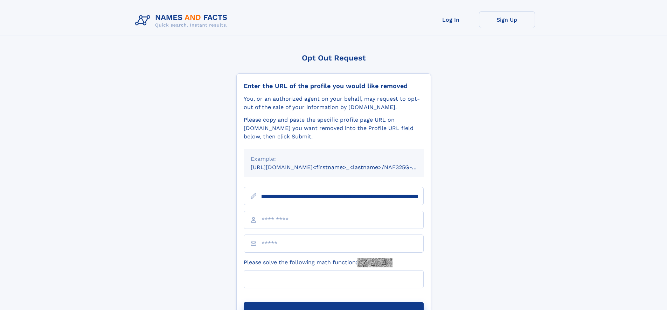  What do you see at coordinates (183, 21) in the screenshot?
I see `img: Logo Names and Facts` at bounding box center [183, 21].